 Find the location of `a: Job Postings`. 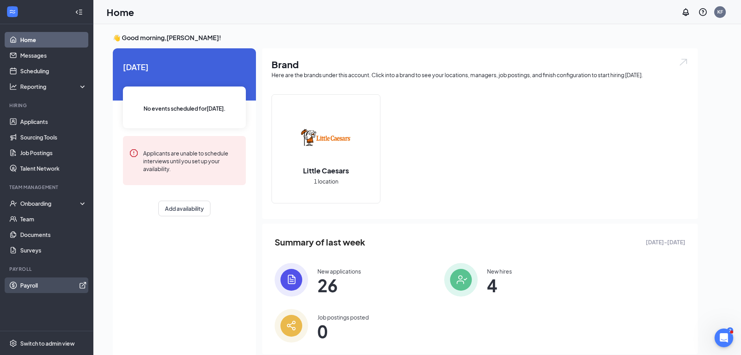

a: Job Postings is located at coordinates (53, 153).